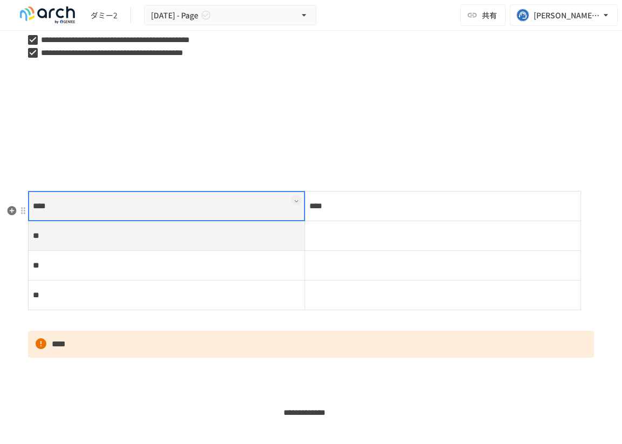 The height and width of the screenshot is (444, 622). Describe the element at coordinates (104, 15) in the screenshot. I see `div: ダミー2` at that location.